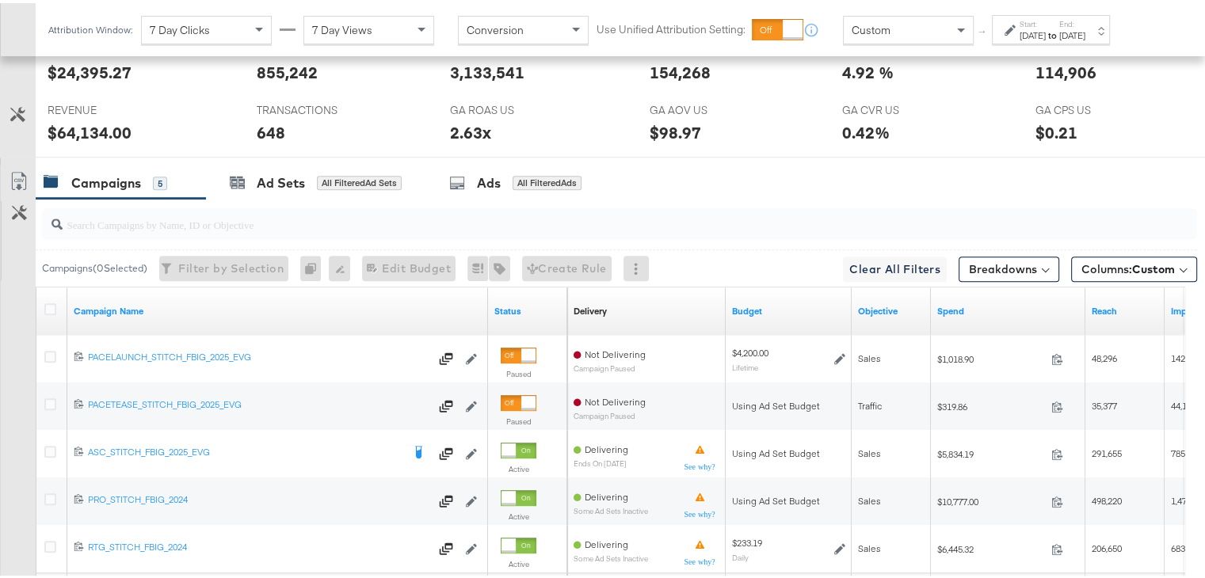 The height and width of the screenshot is (578, 1205). What do you see at coordinates (1095, 107) in the screenshot?
I see `span: GA CPS US` at bounding box center [1095, 107].